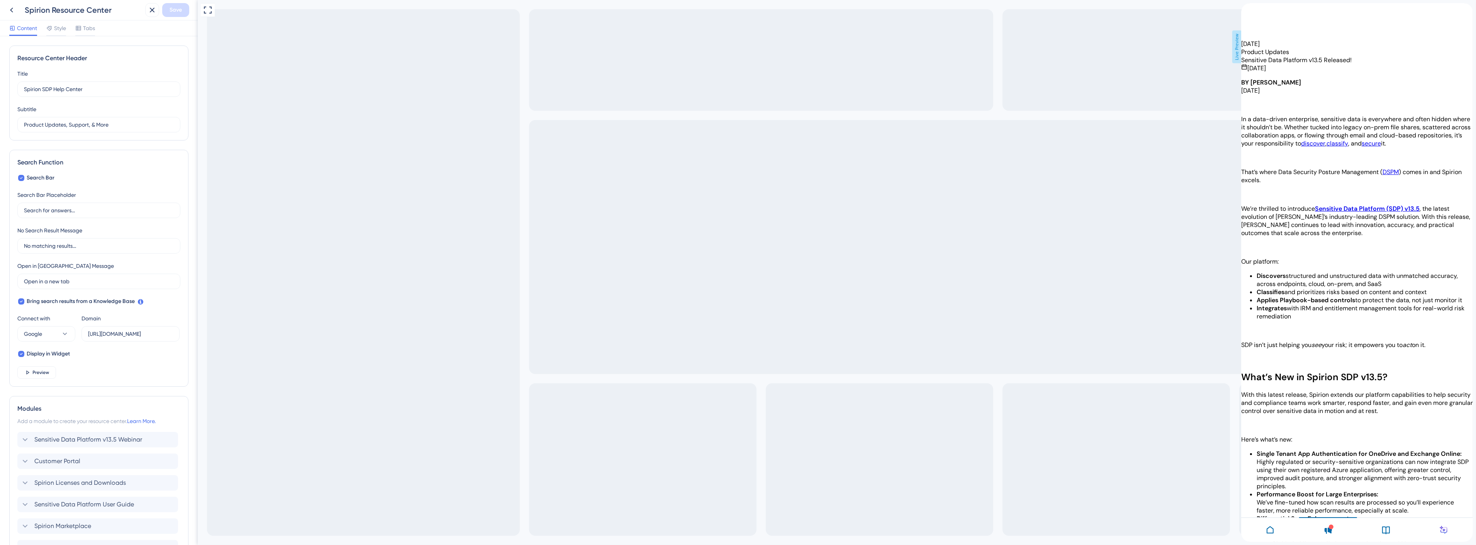  Describe the element at coordinates (141, 421) in the screenshot. I see `a: Learn More.` at that location.